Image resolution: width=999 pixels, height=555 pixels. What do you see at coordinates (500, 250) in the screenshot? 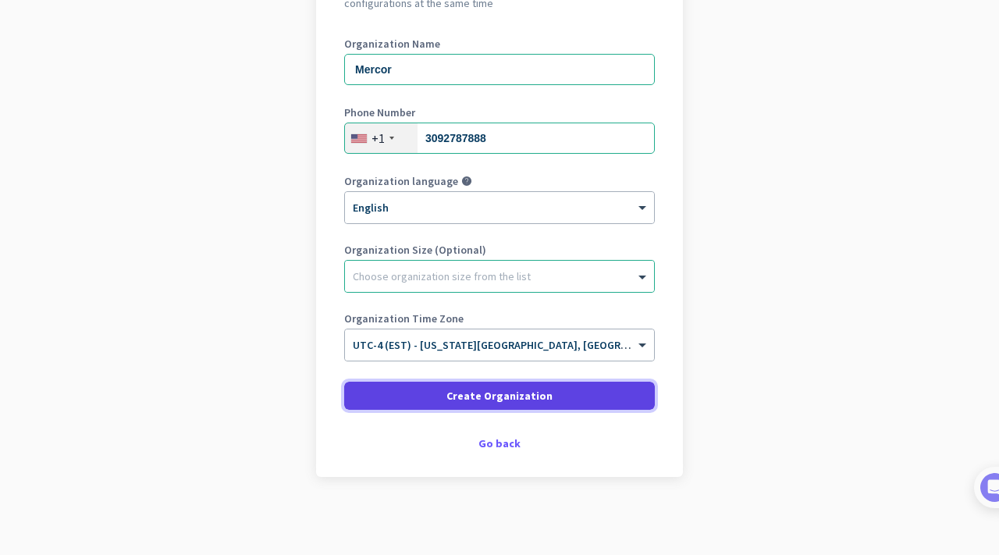
I see `label: Organization Size (Optional)` at bounding box center [500, 250].